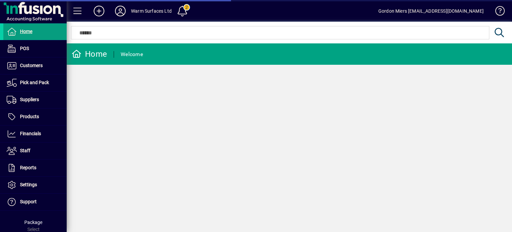 Image resolution: width=512 pixels, height=232 pixels. Describe the element at coordinates (35, 117) in the screenshot. I see `a: Products` at that location.